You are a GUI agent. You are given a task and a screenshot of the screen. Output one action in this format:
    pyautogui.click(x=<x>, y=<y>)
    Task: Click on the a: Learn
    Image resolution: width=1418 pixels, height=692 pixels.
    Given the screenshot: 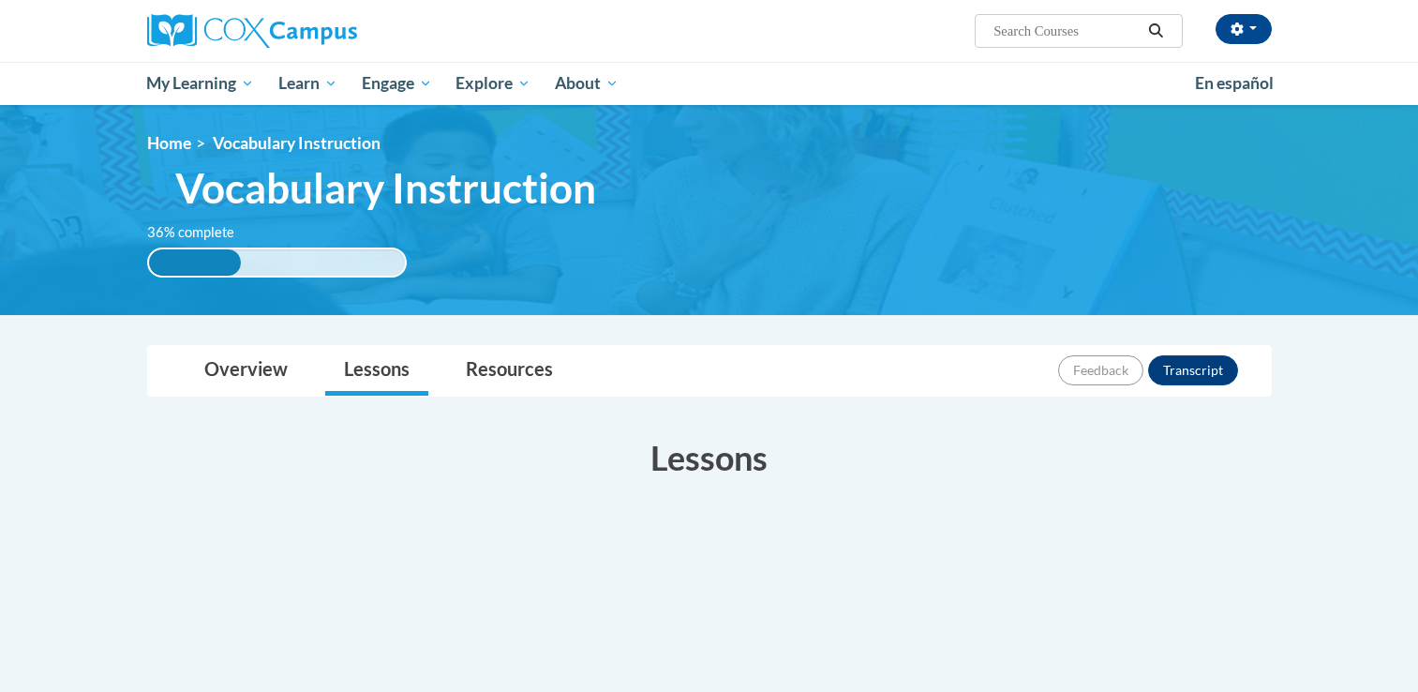 What is the action you would take?
    pyautogui.click(x=307, y=83)
    